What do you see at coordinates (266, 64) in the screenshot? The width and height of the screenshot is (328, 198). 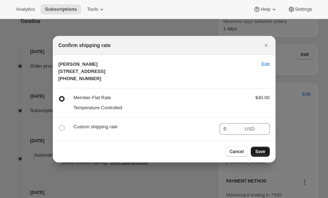 I see `button: Edit` at bounding box center [266, 64].